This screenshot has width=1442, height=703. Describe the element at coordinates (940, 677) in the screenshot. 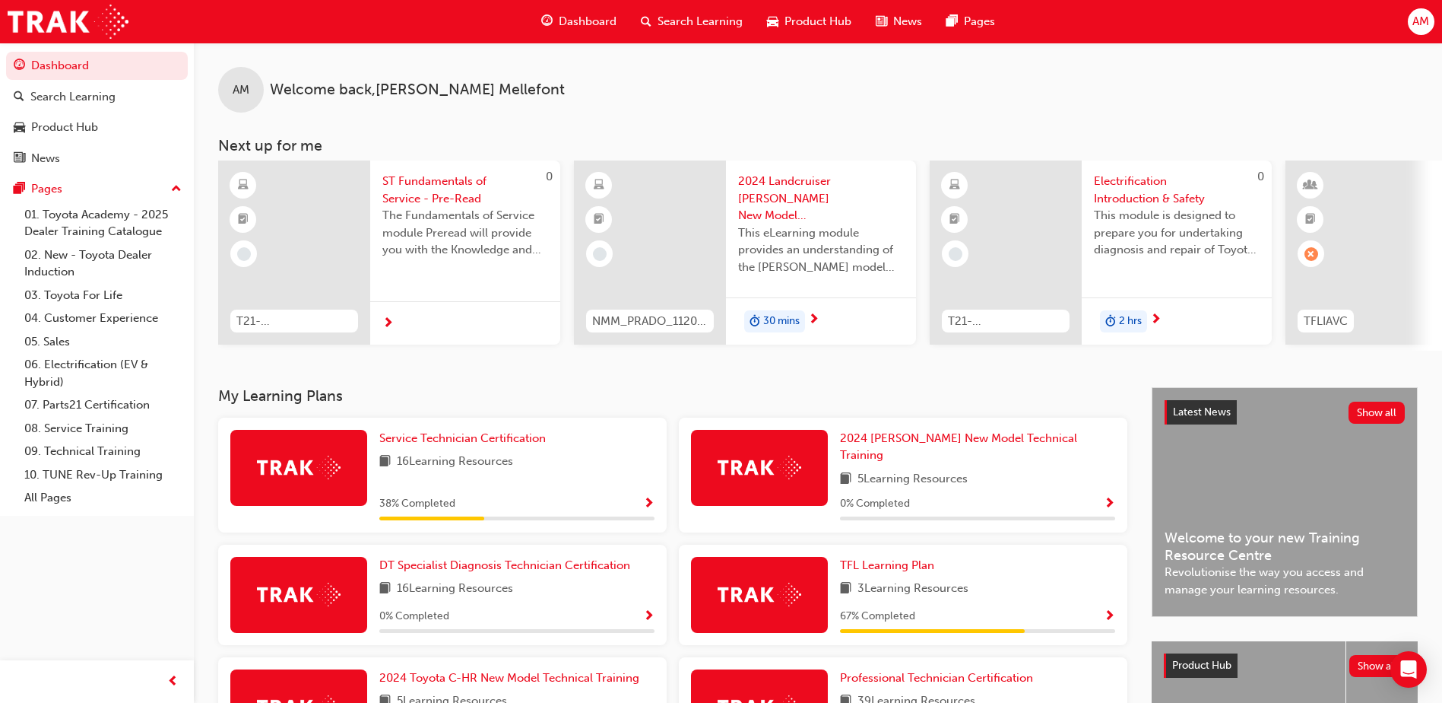

I see `a: Professional Technician Certification` at that location.